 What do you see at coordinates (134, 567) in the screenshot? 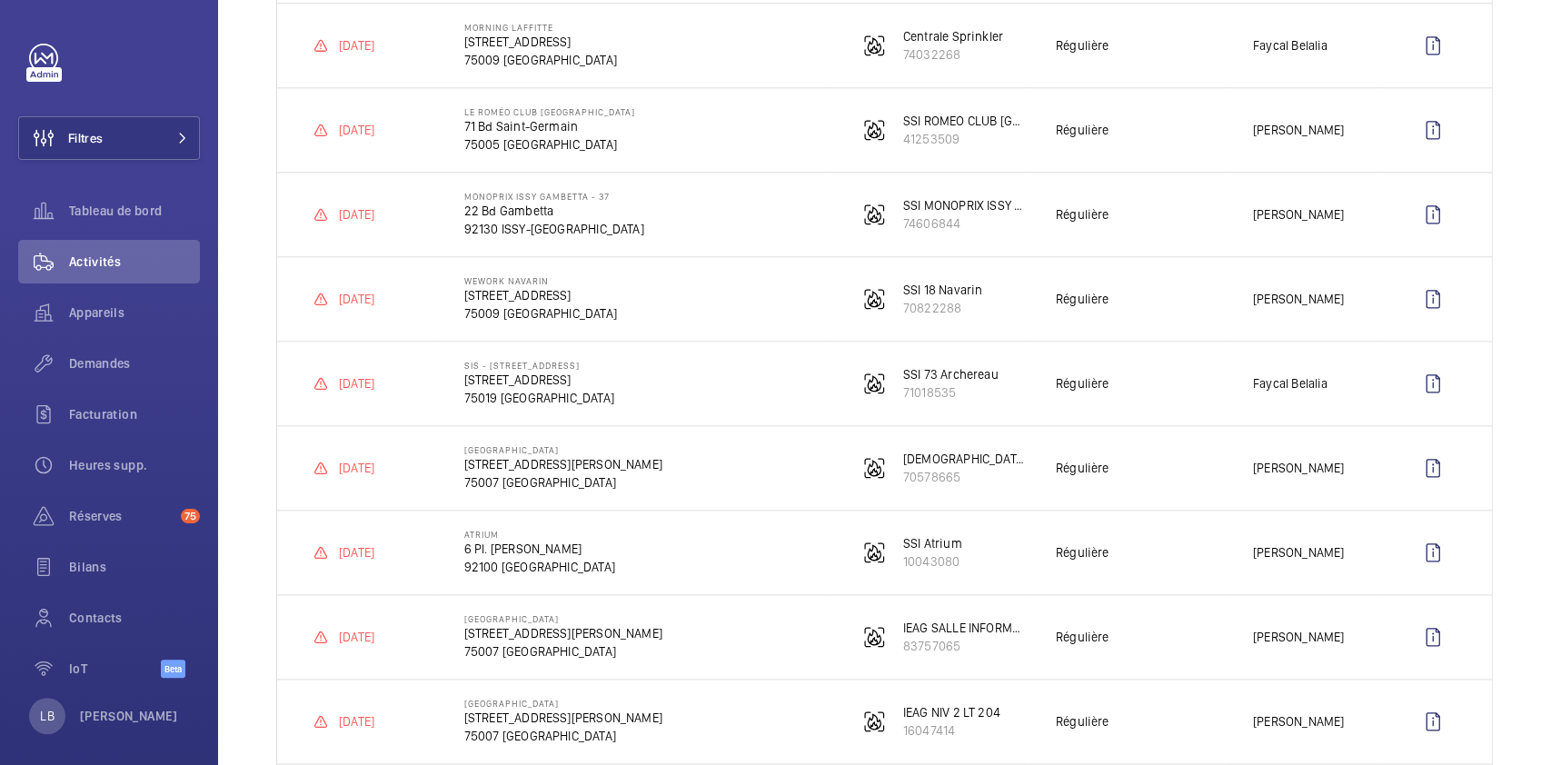
I see `span: Bilans` at bounding box center [134, 567].